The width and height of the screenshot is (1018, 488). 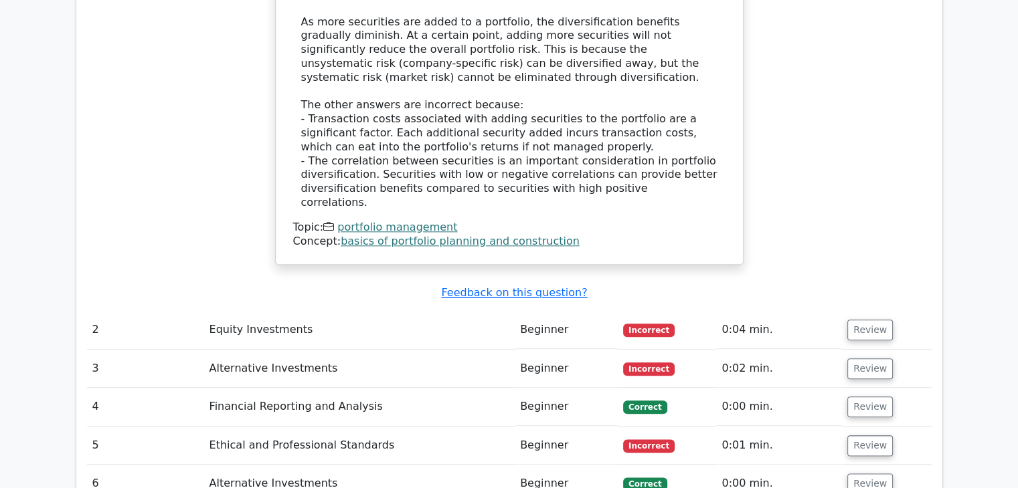 I want to click on a: portfolio management, so click(x=397, y=227).